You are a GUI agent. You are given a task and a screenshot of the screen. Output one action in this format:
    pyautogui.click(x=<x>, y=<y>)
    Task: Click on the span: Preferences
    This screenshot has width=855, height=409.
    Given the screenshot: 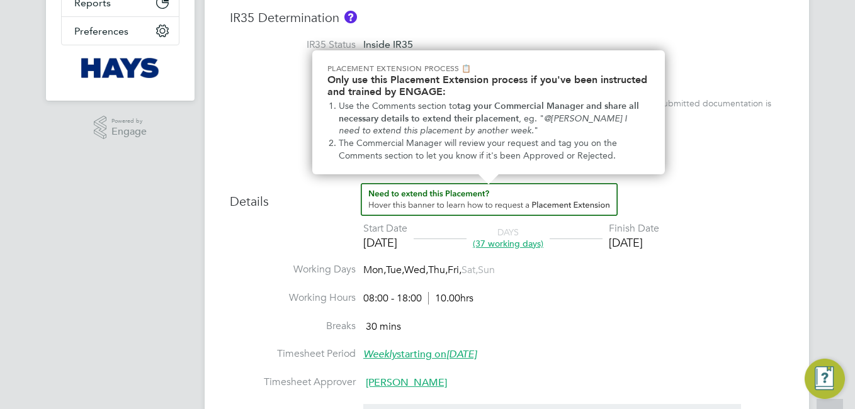 What is the action you would take?
    pyautogui.click(x=101, y=31)
    